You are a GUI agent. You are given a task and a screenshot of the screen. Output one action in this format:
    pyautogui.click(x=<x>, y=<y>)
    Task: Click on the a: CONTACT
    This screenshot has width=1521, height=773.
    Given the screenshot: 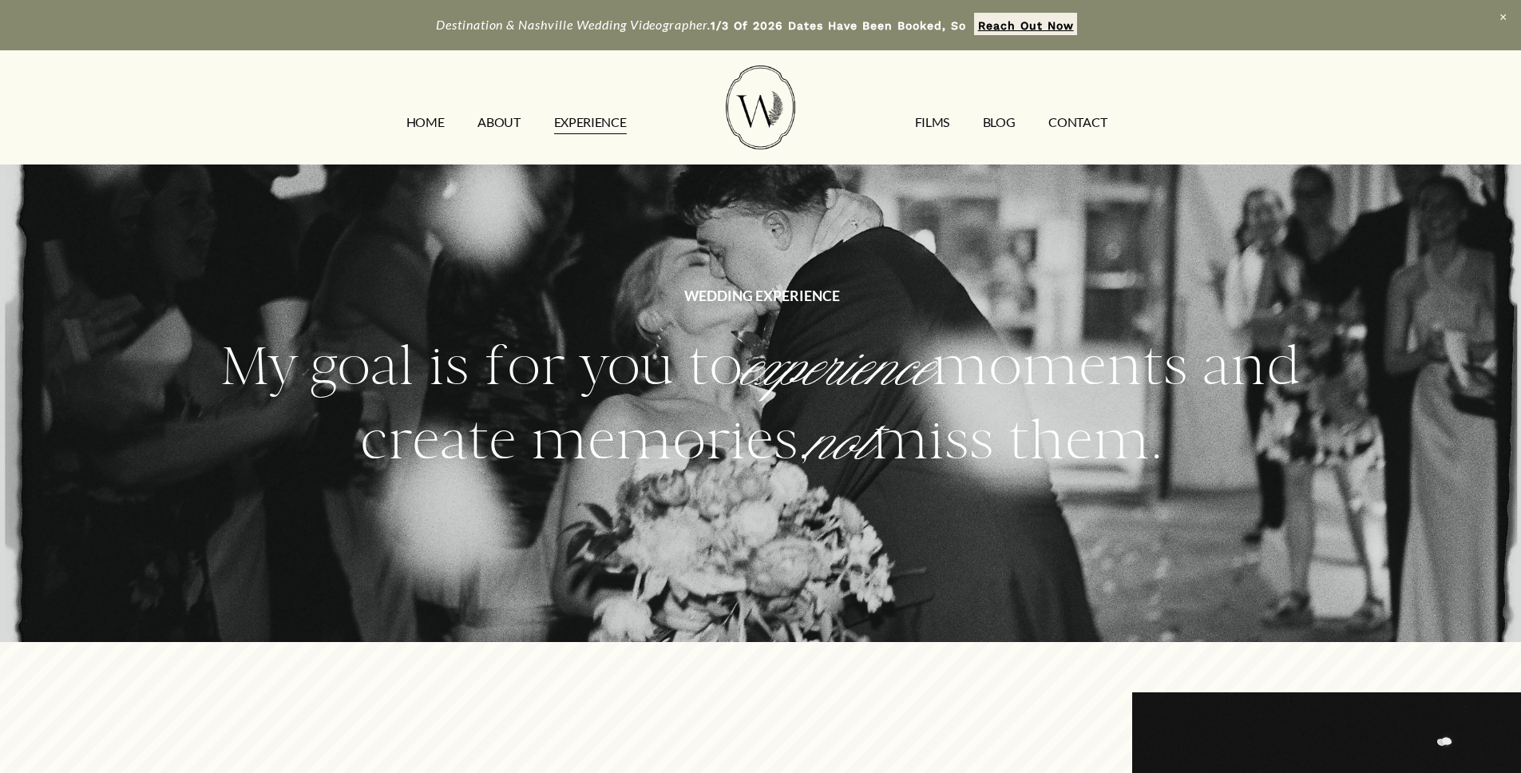 What is the action you would take?
    pyautogui.click(x=1077, y=122)
    